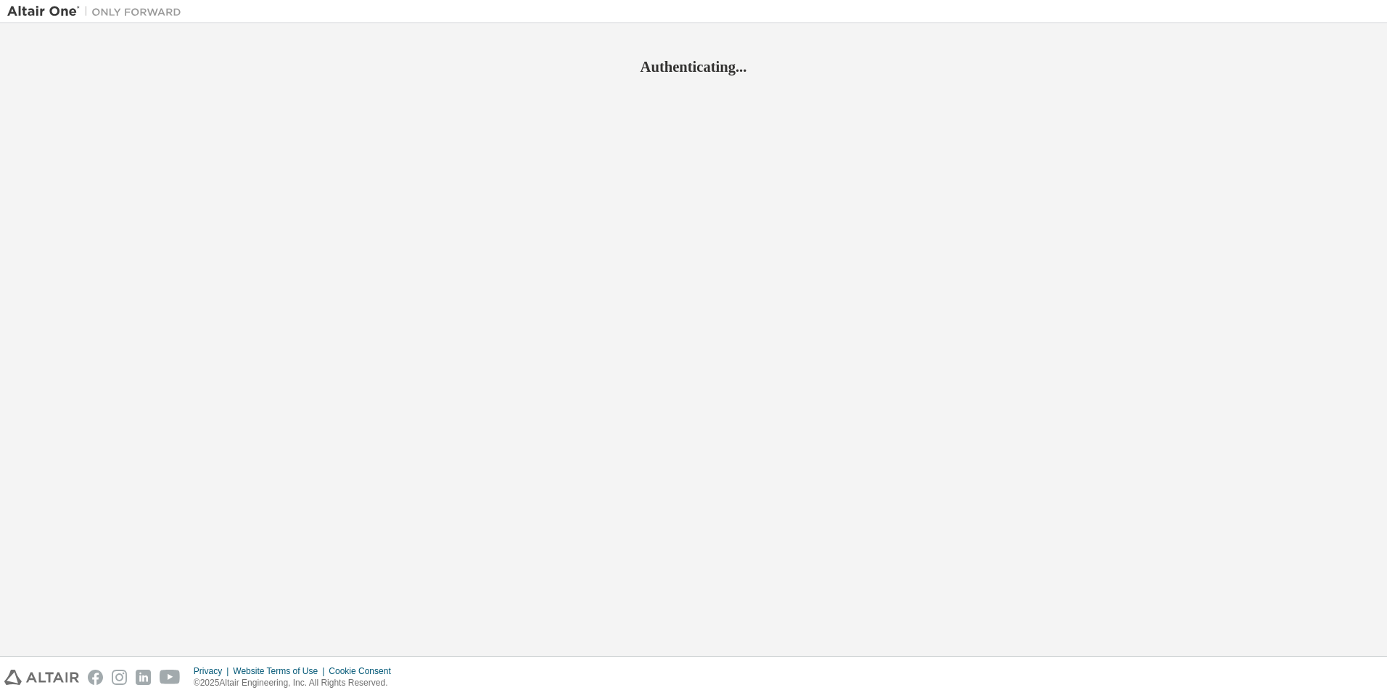 This screenshot has width=1387, height=698. Describe the element at coordinates (41, 677) in the screenshot. I see `img: altair_logo.svg` at that location.